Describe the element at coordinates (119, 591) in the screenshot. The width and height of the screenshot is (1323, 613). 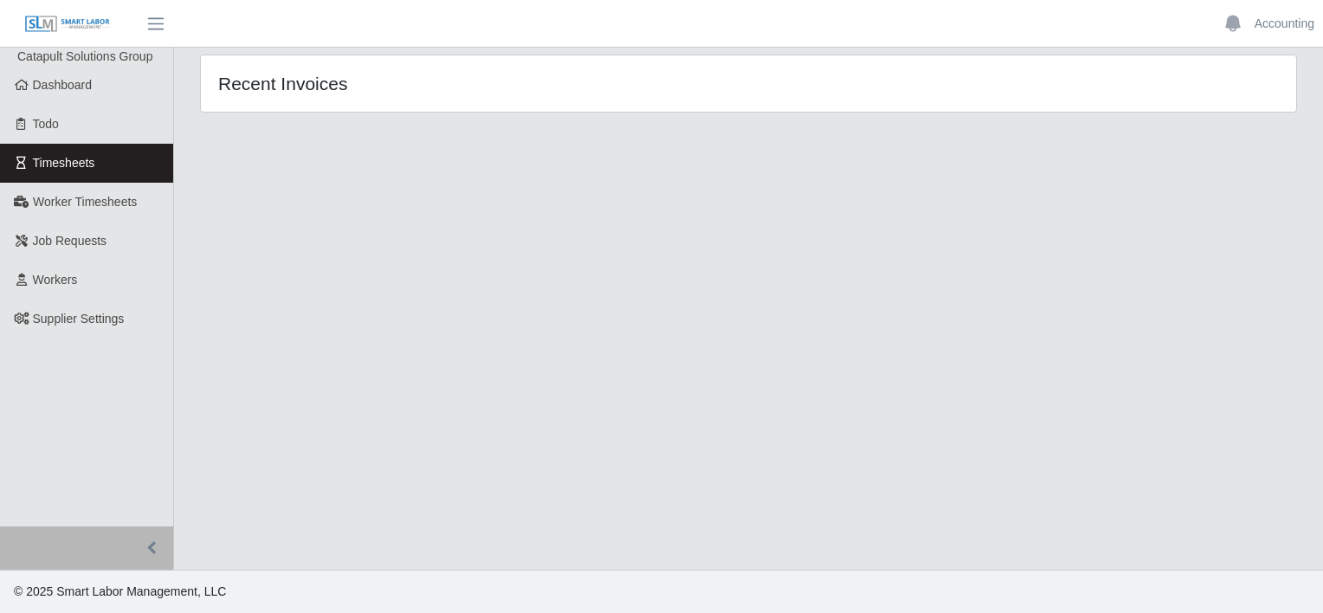
I see `span: © 2025 Smart Labor Management, LLC` at that location.